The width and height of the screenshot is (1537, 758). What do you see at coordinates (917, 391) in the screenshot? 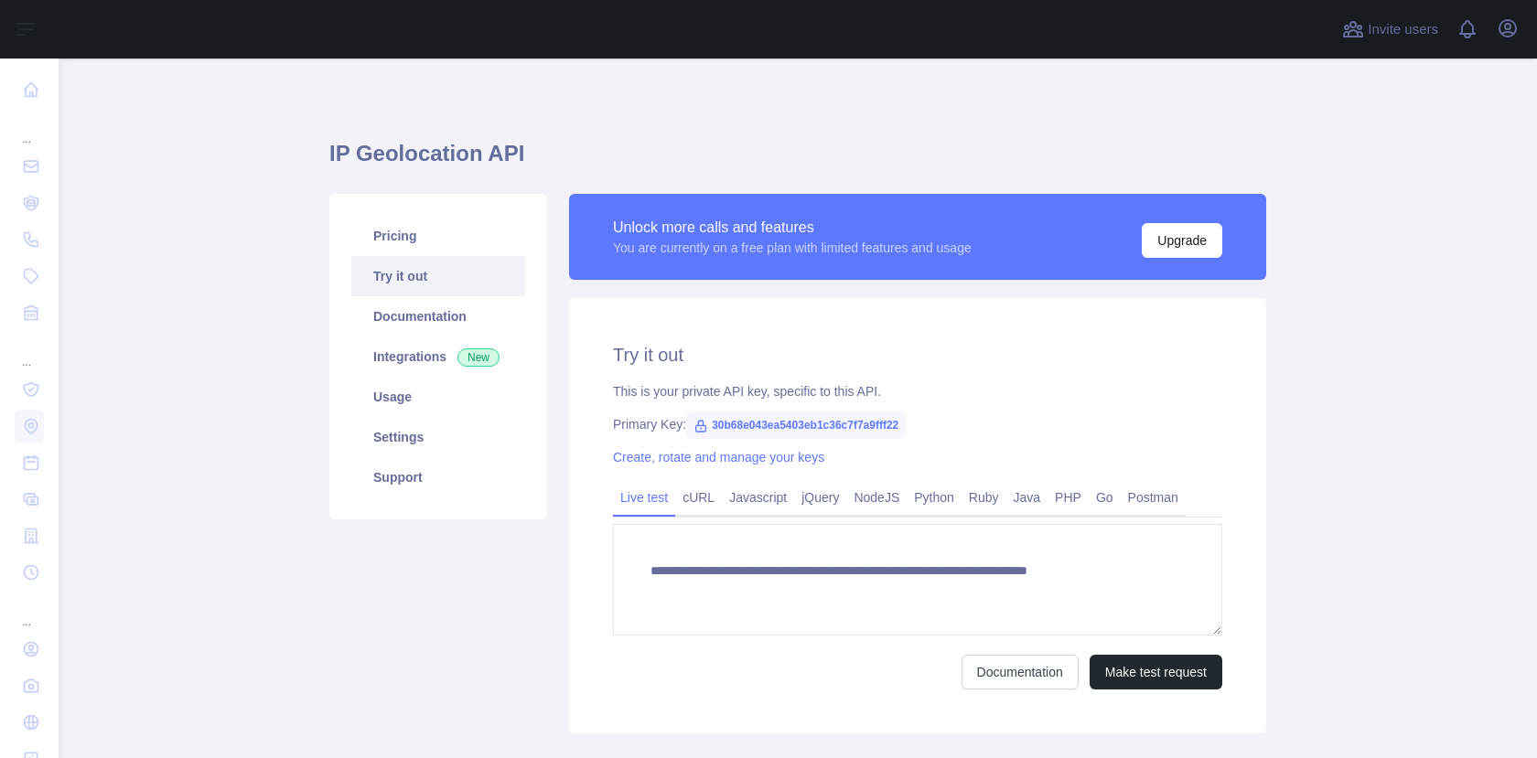
I see `div: This is your private API key, specific to this API.` at bounding box center [917, 391].